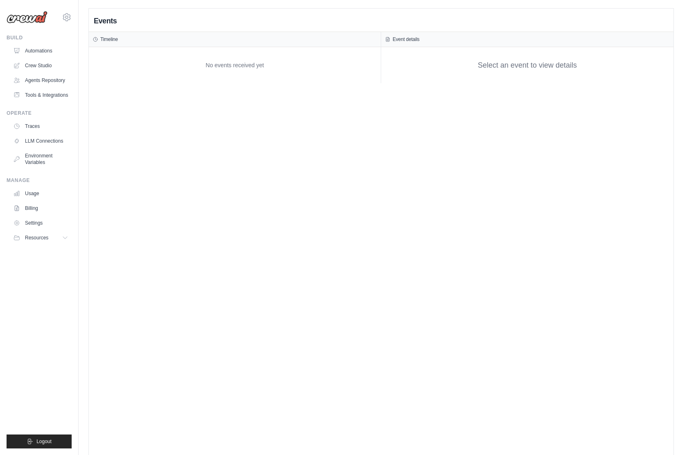 Image resolution: width=687 pixels, height=455 pixels. What do you see at coordinates (406, 39) in the screenshot?
I see `h3: Event details` at bounding box center [406, 39].